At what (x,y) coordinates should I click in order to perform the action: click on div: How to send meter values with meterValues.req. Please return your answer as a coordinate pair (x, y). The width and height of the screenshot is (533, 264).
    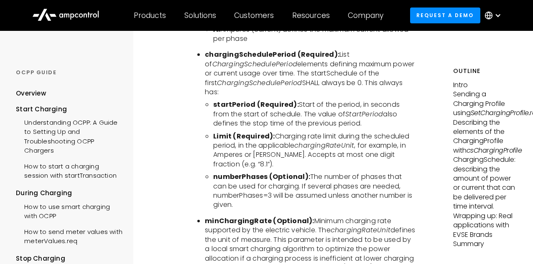
    Looking at the image, I should click on (69, 236).